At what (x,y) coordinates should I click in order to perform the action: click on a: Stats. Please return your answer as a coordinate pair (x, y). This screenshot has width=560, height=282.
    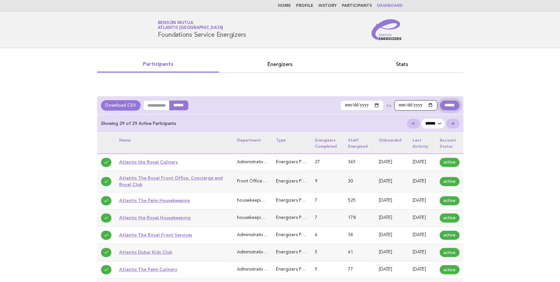
    Looking at the image, I should click on (403, 64).